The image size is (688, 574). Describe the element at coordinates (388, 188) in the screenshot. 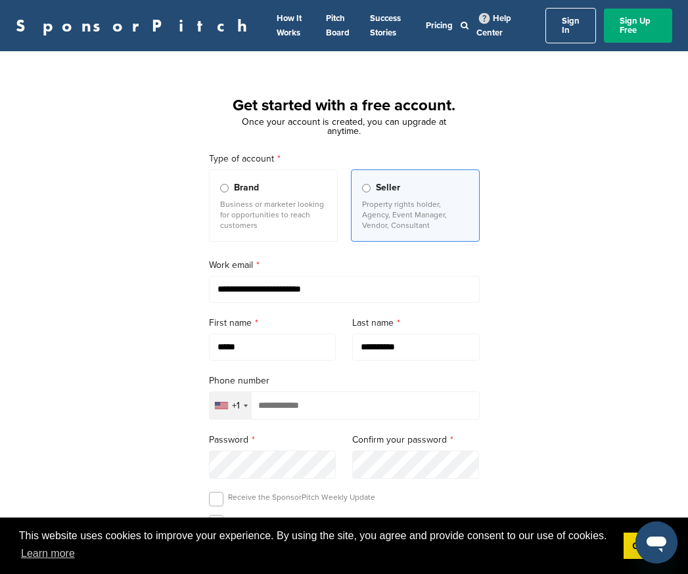

I see `span: Seller` at that location.